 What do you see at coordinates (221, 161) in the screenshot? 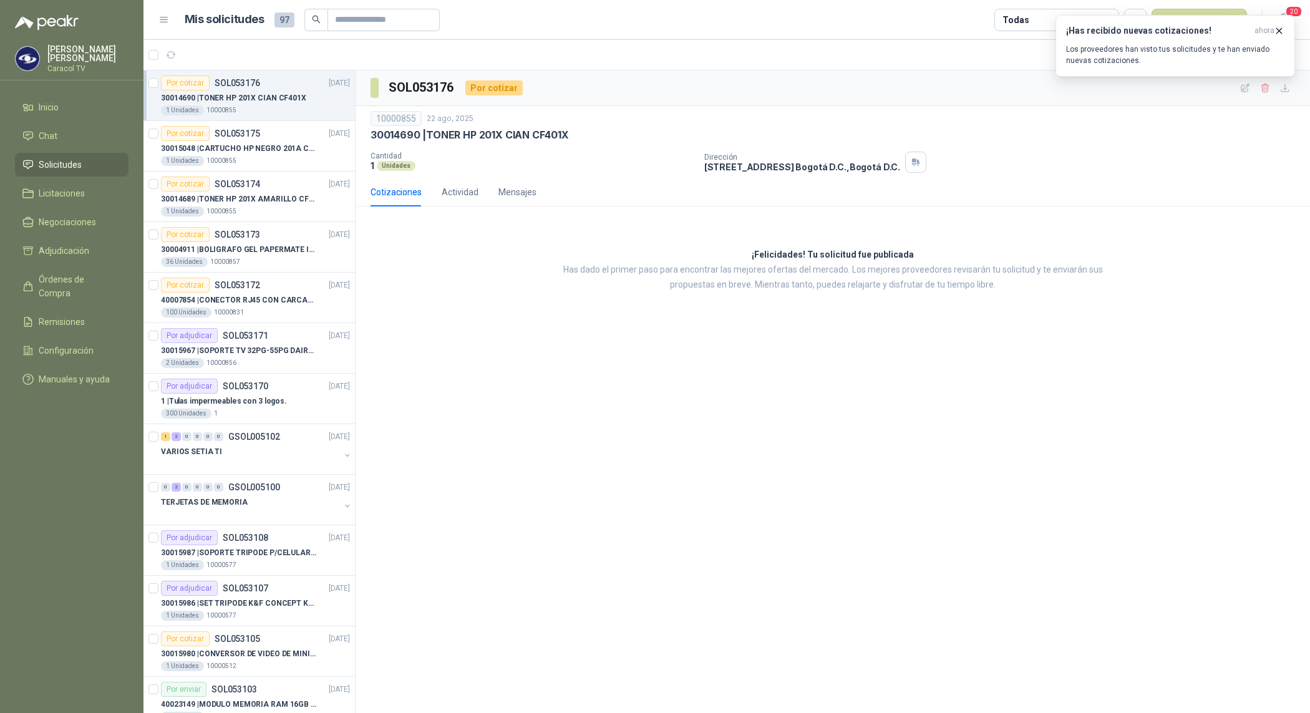
I see `p: 10000855` at bounding box center [221, 161].